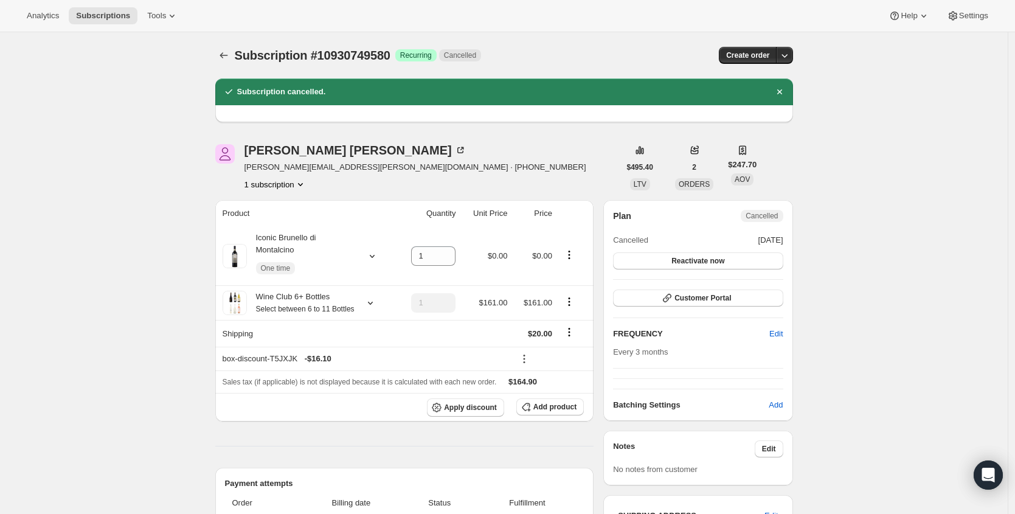 This screenshot has width=1015, height=514. I want to click on button: Analytics, so click(43, 16).